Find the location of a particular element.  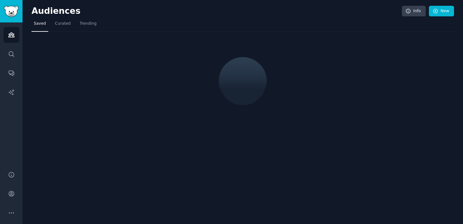

img: GummySearch logo is located at coordinates (11, 11).